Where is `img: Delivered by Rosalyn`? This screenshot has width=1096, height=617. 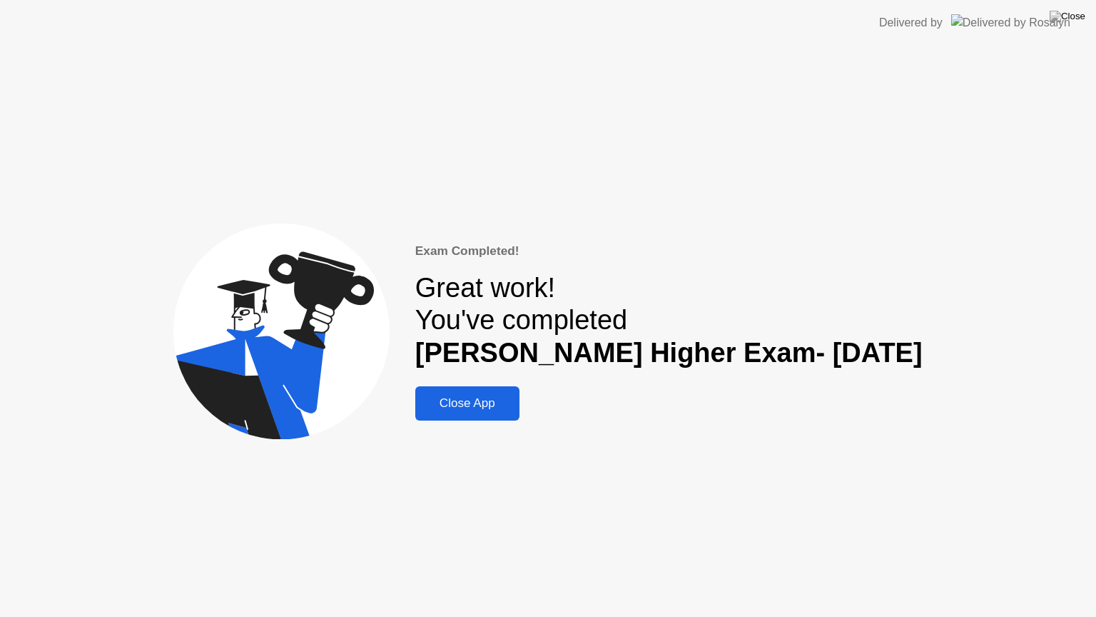 img: Delivered by Rosalyn is located at coordinates (1011, 22).